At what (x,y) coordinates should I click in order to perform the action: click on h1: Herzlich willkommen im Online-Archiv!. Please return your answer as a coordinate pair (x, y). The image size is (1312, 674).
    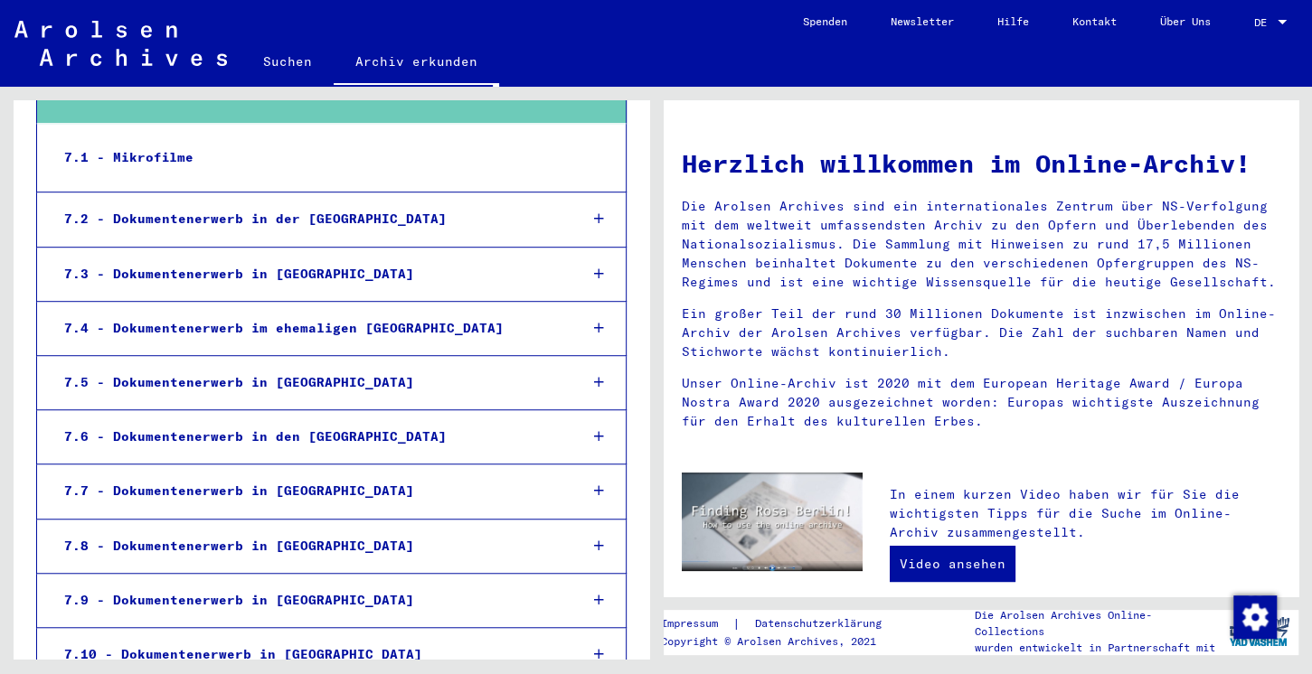
    Looking at the image, I should click on (981, 164).